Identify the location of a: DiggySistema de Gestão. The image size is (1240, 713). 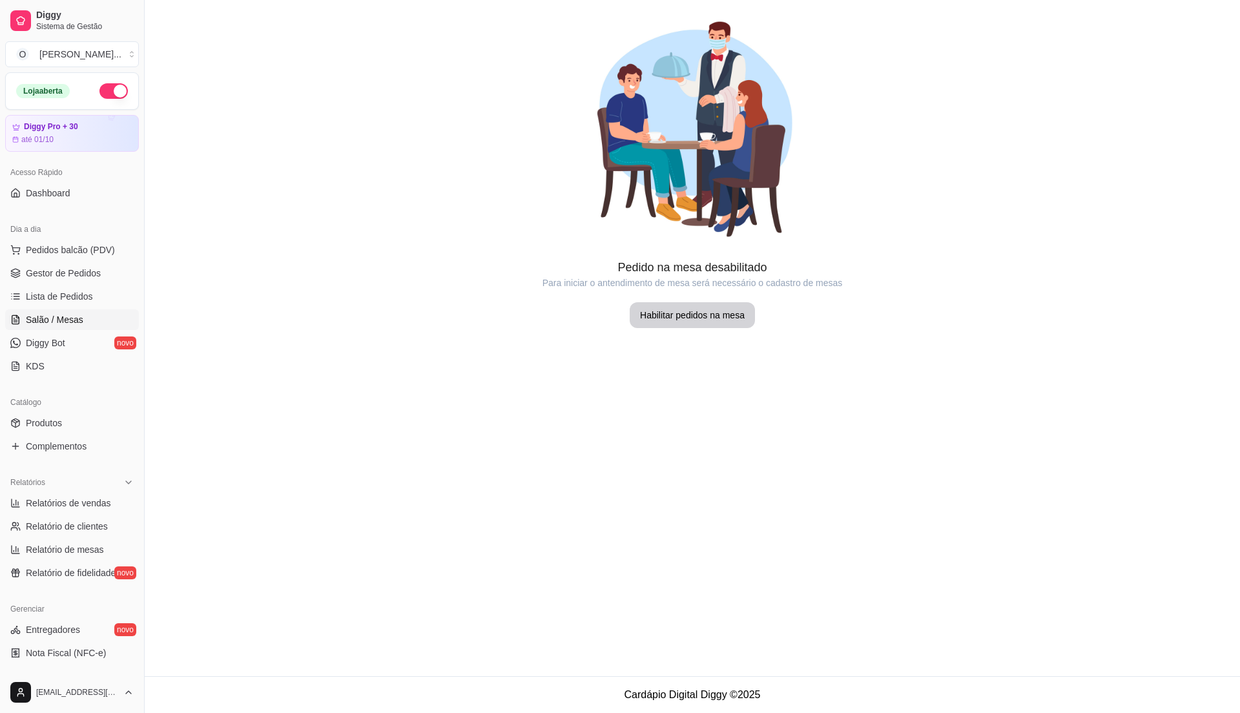
(72, 21).